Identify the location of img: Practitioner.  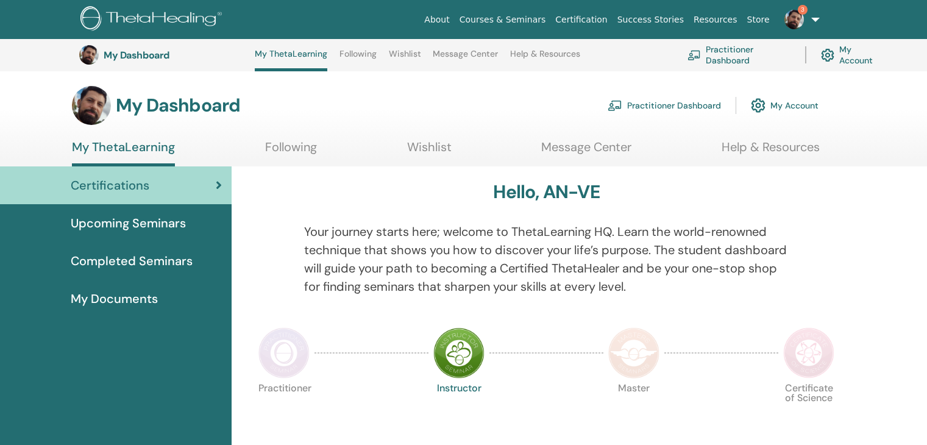
(284, 353).